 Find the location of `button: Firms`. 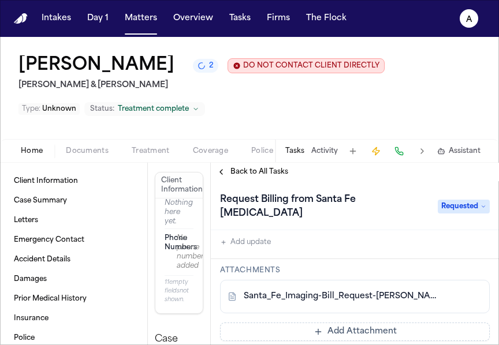

button: Firms is located at coordinates (278, 18).